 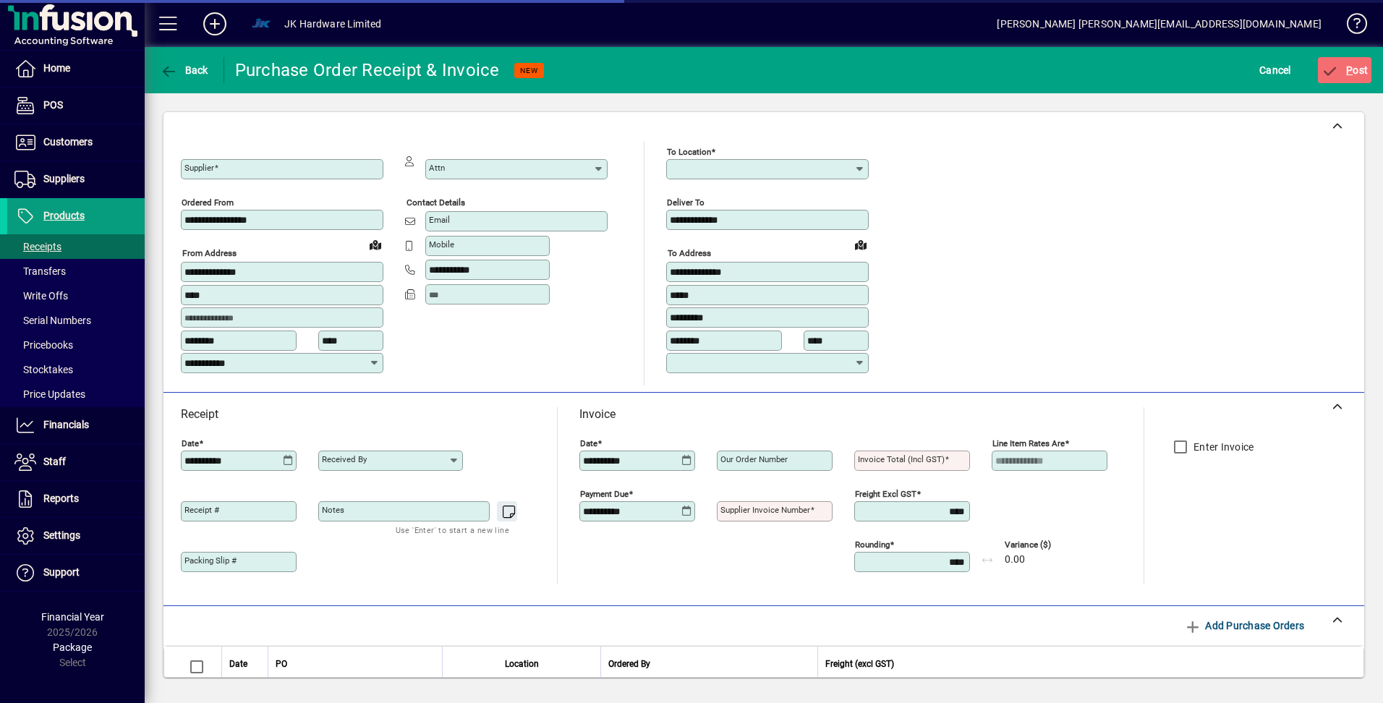 I want to click on span: Stocktakes, so click(x=43, y=370).